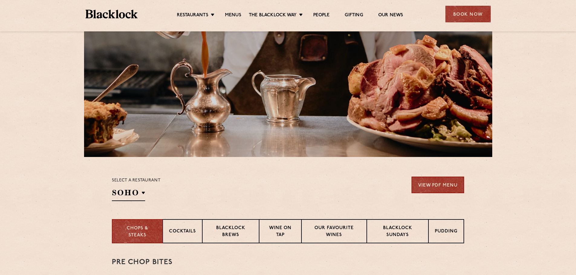 This screenshot has height=275, width=576. Describe the element at coordinates (193, 16) in the screenshot. I see `a: Restaurants` at that location.